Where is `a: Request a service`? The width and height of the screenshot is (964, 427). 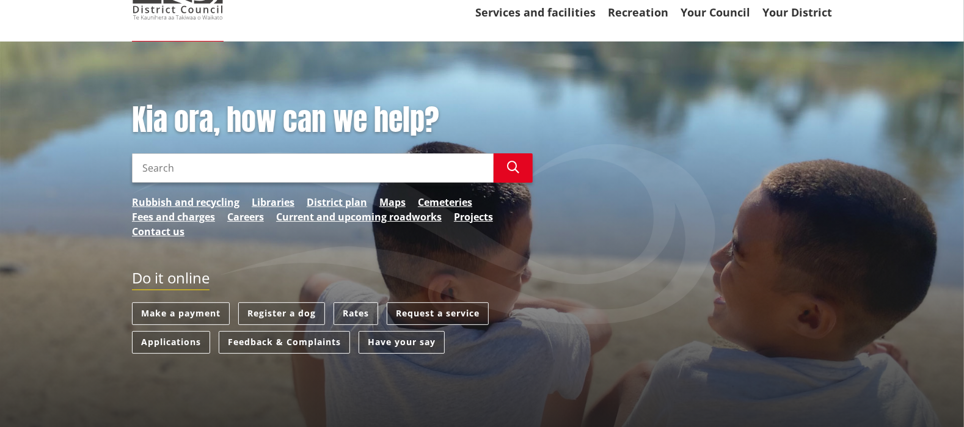 a: Request a service is located at coordinates (438, 314).